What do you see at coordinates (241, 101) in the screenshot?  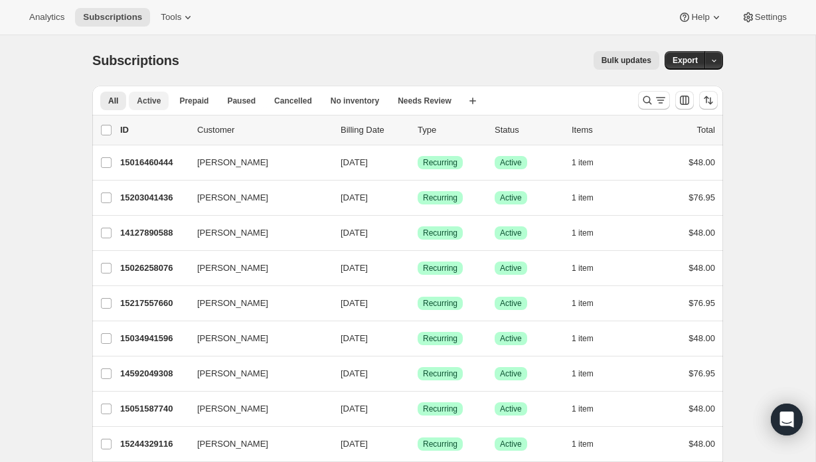 I see `span: Paused` at bounding box center [241, 101].